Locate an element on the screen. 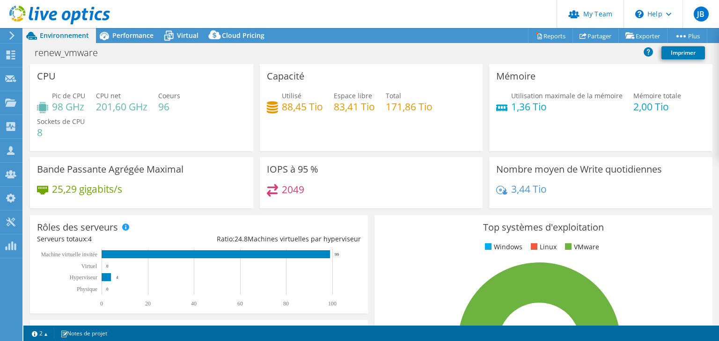  h3: Nombre moyen de Write quotidiennes is located at coordinates (579, 169).